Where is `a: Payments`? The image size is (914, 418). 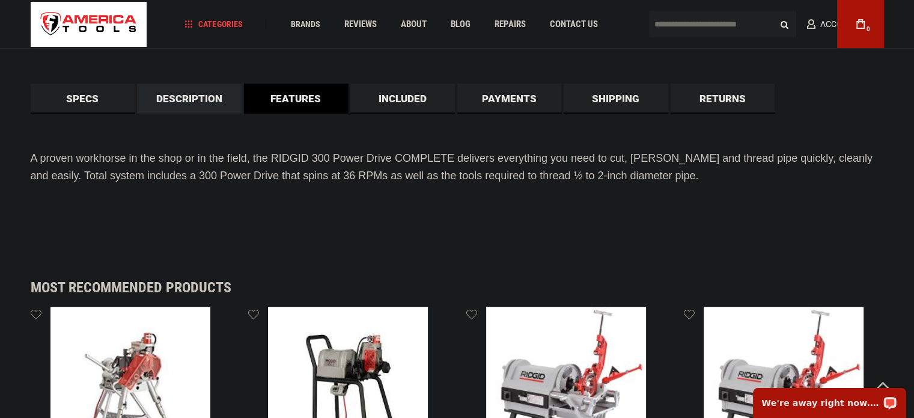
a: Payments is located at coordinates (510, 99).